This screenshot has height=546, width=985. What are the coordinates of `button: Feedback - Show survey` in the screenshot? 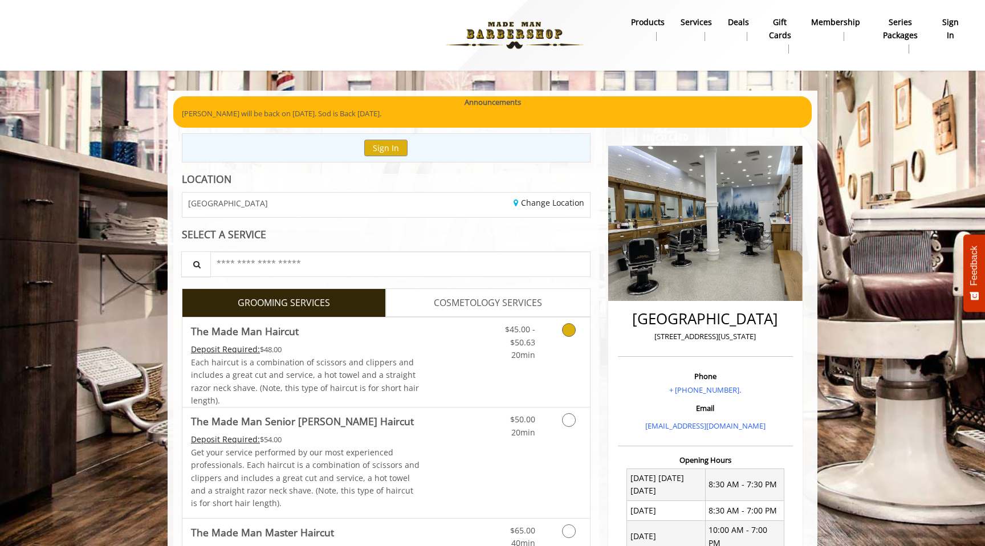 It's located at (974, 273).